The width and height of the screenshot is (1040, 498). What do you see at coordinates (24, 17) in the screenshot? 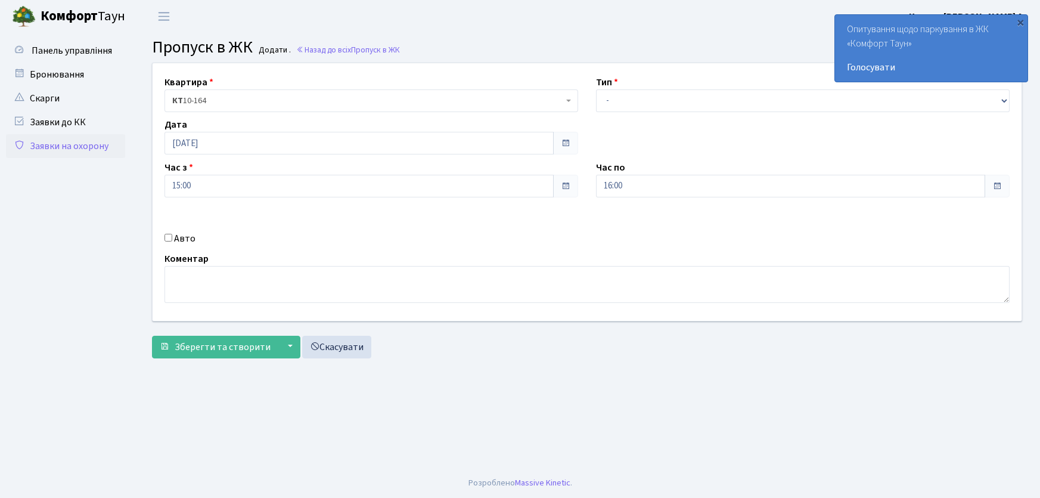
I see `img: logo.png` at bounding box center [24, 17].